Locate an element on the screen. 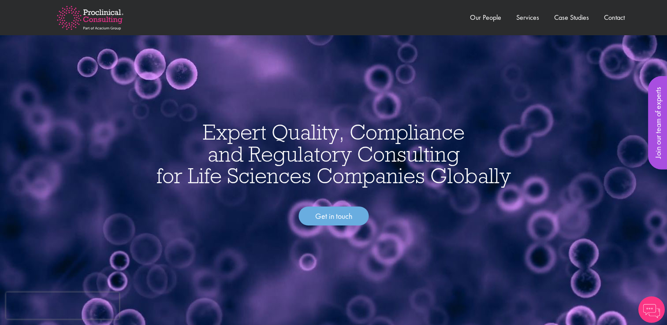  h1: Expert Quality, Compliance and Regulatory Consulting for Life Sciences Companies Globally is located at coordinates (333, 154).